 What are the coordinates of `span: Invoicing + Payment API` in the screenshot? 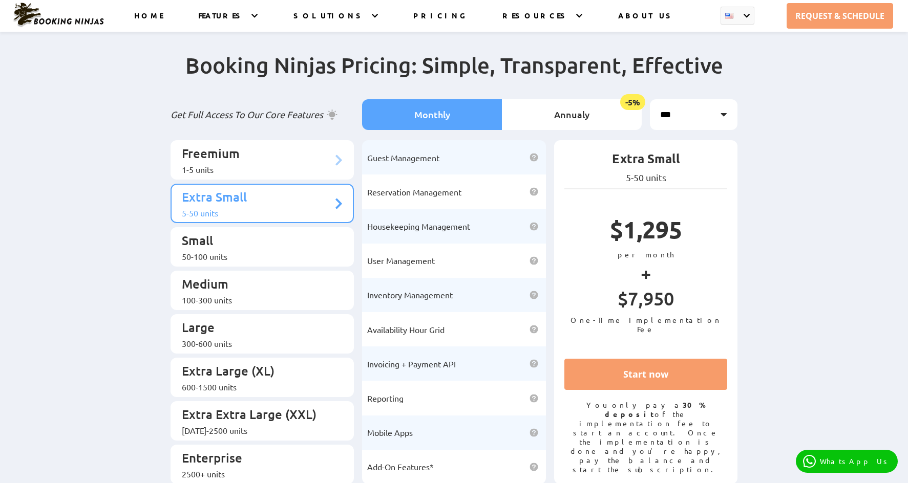 It's located at (411, 364).